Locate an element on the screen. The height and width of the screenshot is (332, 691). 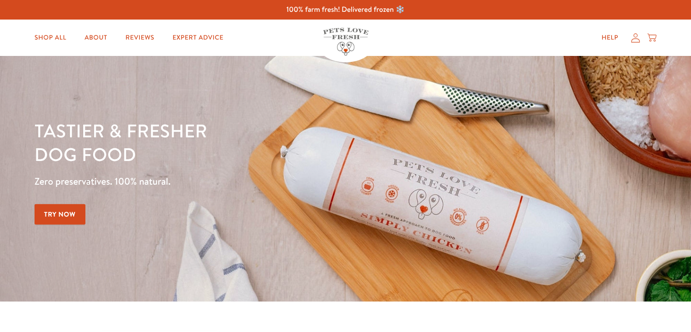
img: Pets Love Fresh is located at coordinates (346, 41).